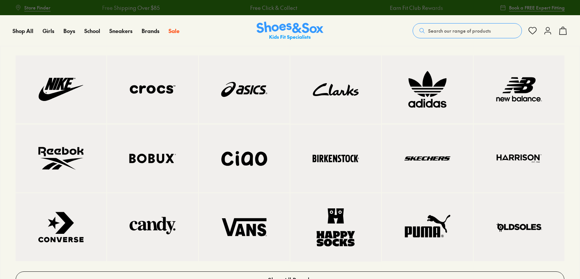  What do you see at coordinates (121, 31) in the screenshot?
I see `a: Sneakers` at bounding box center [121, 31].